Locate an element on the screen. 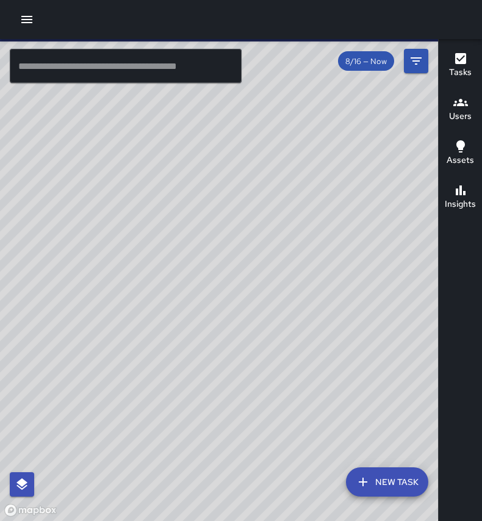 The width and height of the screenshot is (482, 521). button: Filters is located at coordinates (416, 61).